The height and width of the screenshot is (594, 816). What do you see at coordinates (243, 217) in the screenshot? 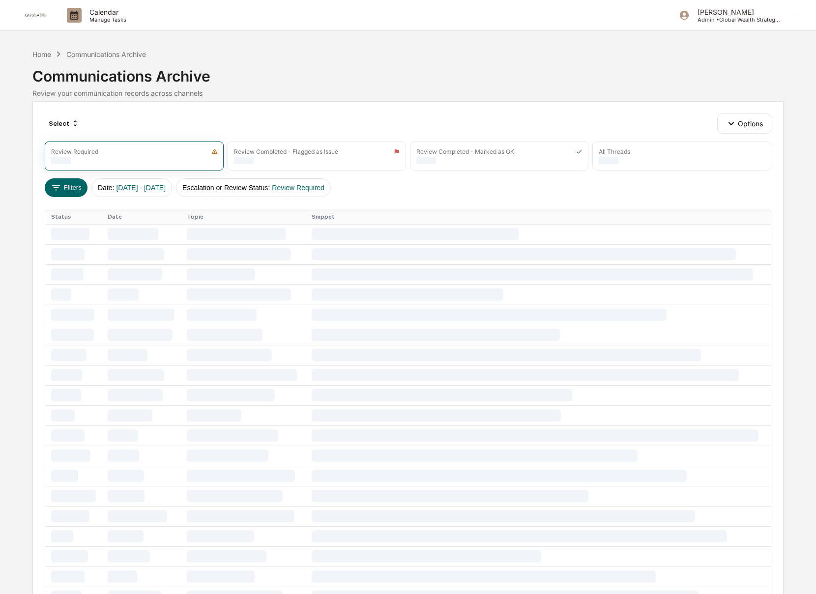
I see `th: Topic` at bounding box center [243, 217].